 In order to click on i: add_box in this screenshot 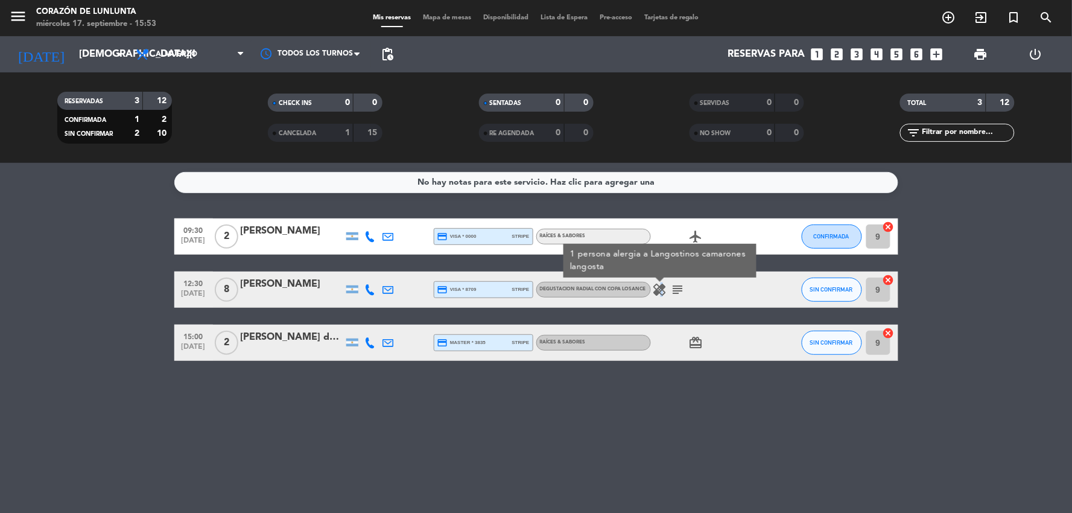, I will do `click(937, 54)`.